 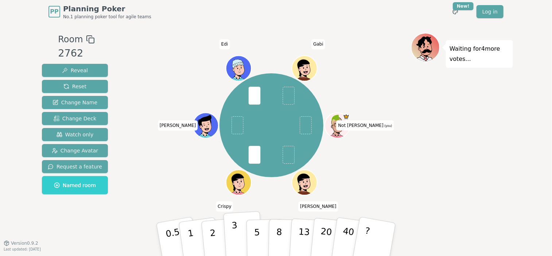 What do you see at coordinates (75, 135) in the screenshot?
I see `span: Watch only` at bounding box center [75, 135].